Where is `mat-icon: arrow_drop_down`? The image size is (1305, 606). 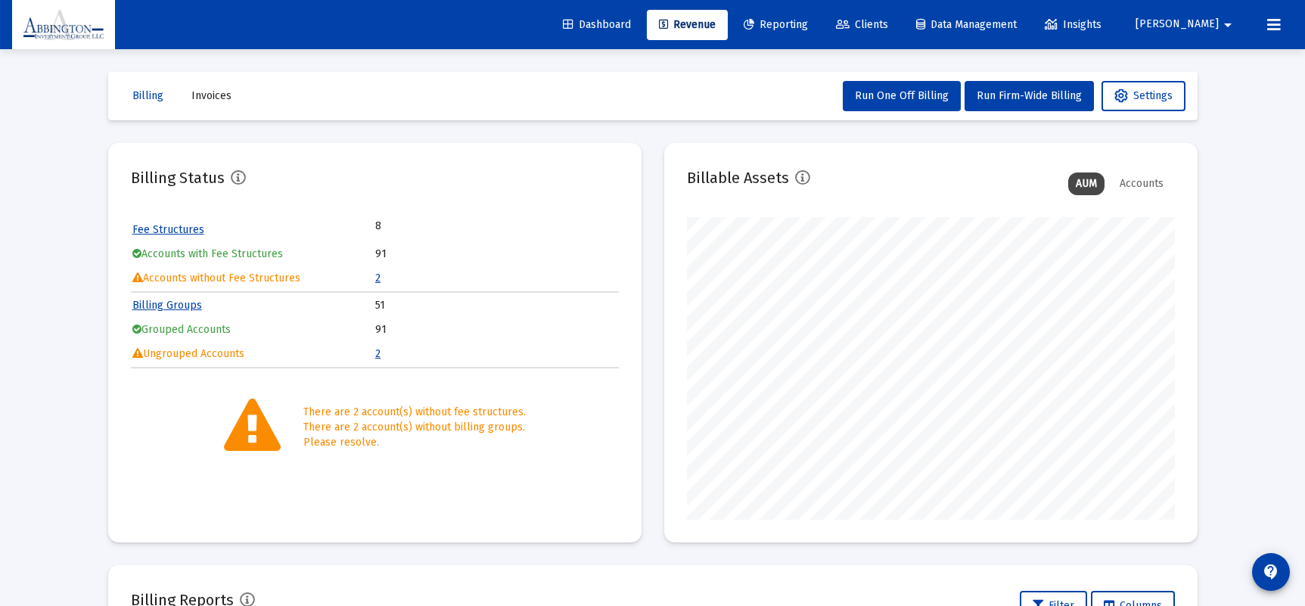
mat-icon: arrow_drop_down is located at coordinates (1228, 25).